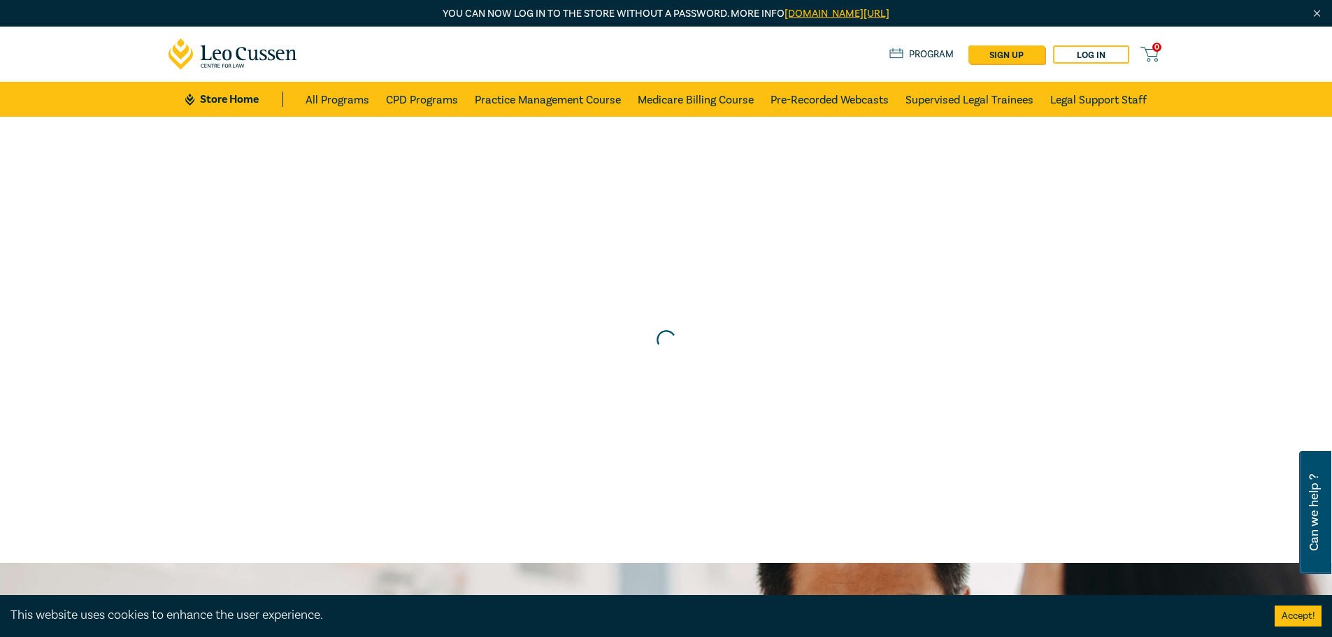 The width and height of the screenshot is (1332, 637). What do you see at coordinates (1298, 616) in the screenshot?
I see `button: Accept cookies` at bounding box center [1298, 616].